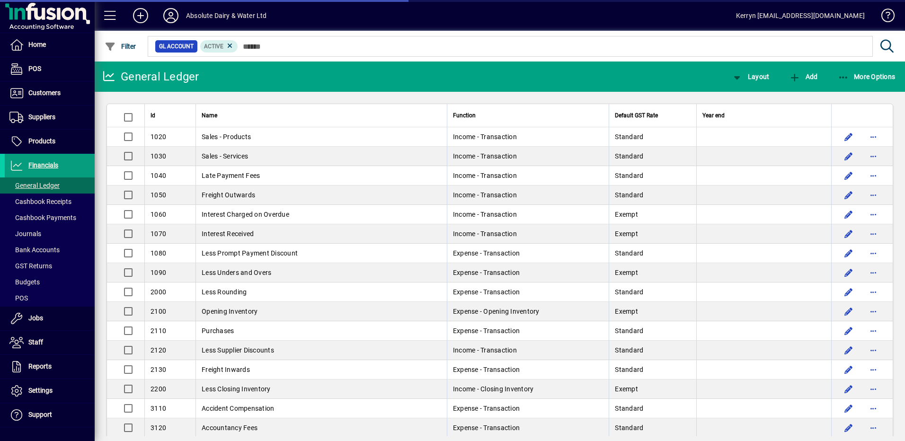  Describe the element at coordinates (44, 93) in the screenshot. I see `span: Customers` at that location.